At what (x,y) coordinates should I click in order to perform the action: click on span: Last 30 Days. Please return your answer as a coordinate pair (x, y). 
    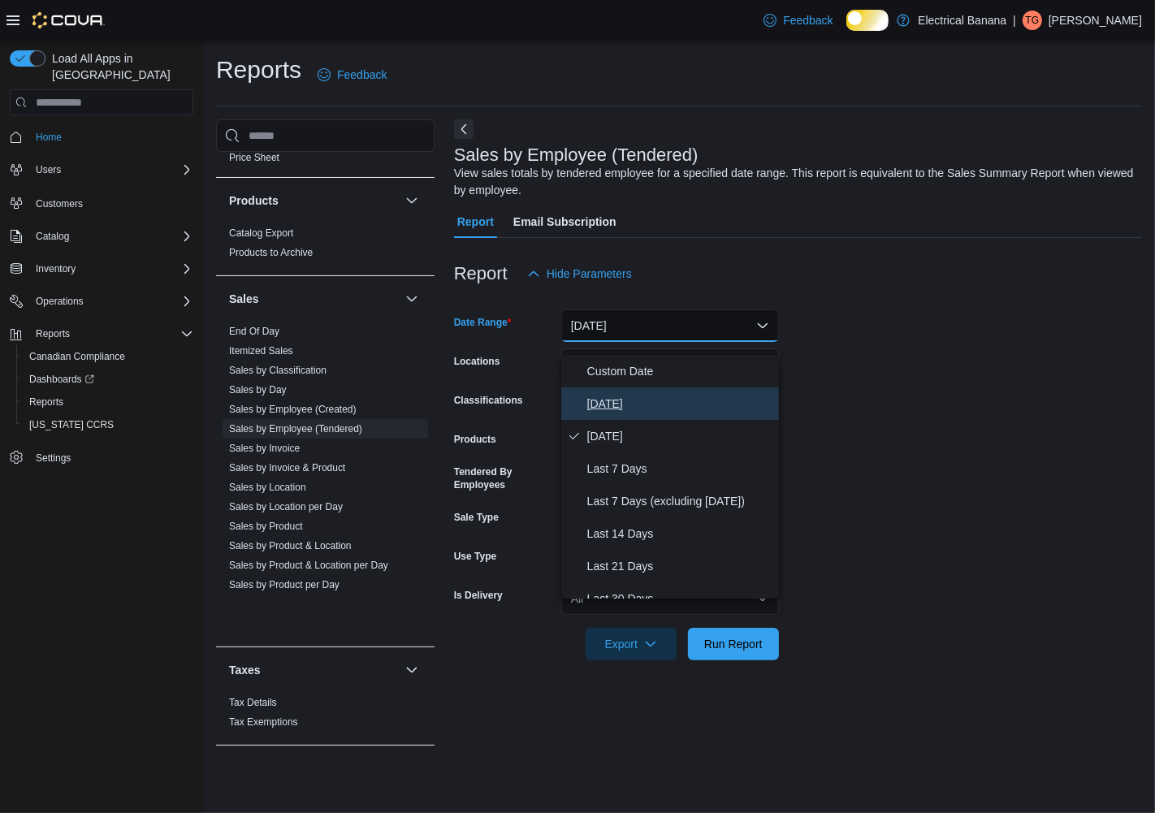
    Looking at the image, I should click on (680, 599).